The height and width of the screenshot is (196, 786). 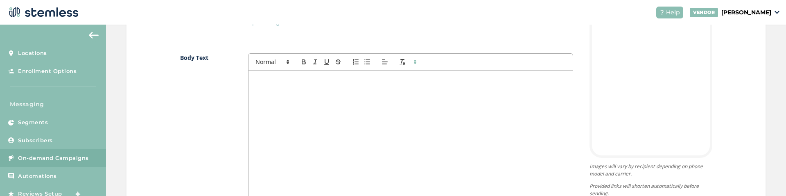 What do you see at coordinates (765, 176) in the screenshot?
I see `div: Chat Widget` at bounding box center [765, 176].